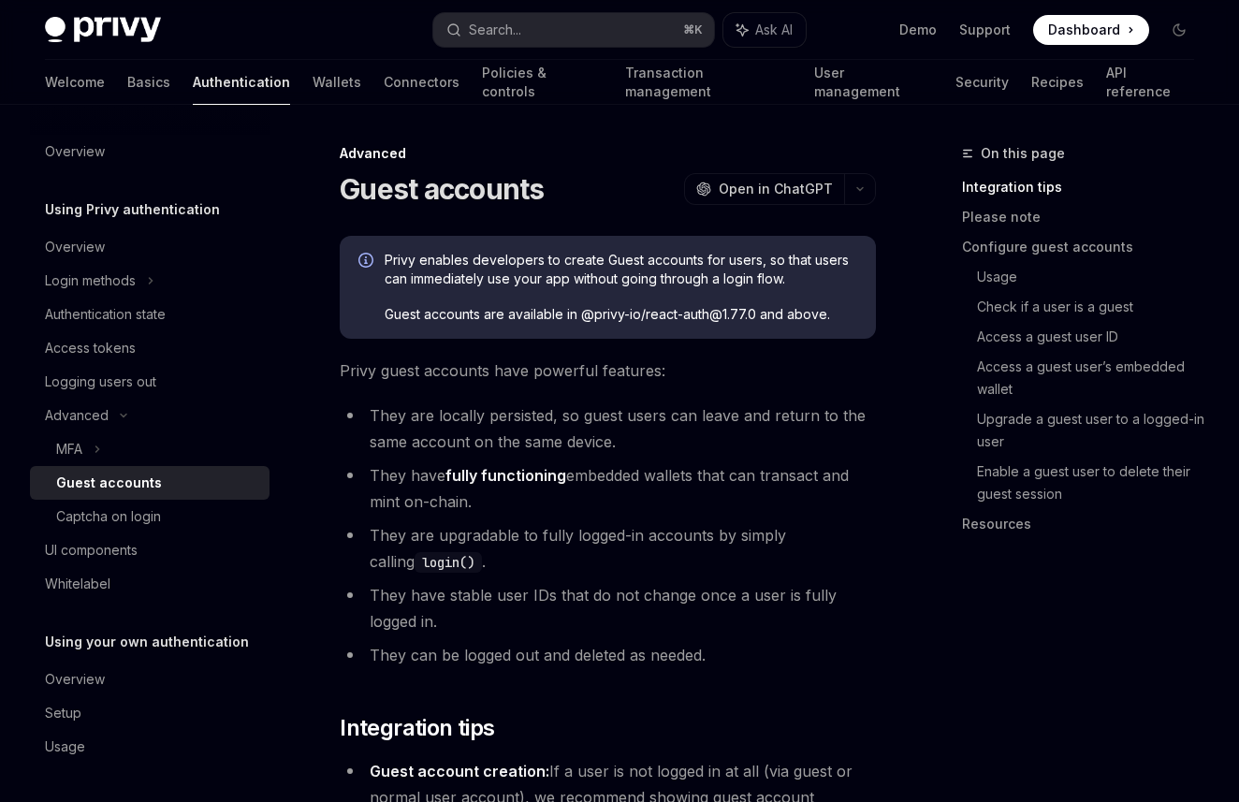 Image resolution: width=1239 pixels, height=802 pixels. I want to click on div: Authentication state, so click(105, 315).